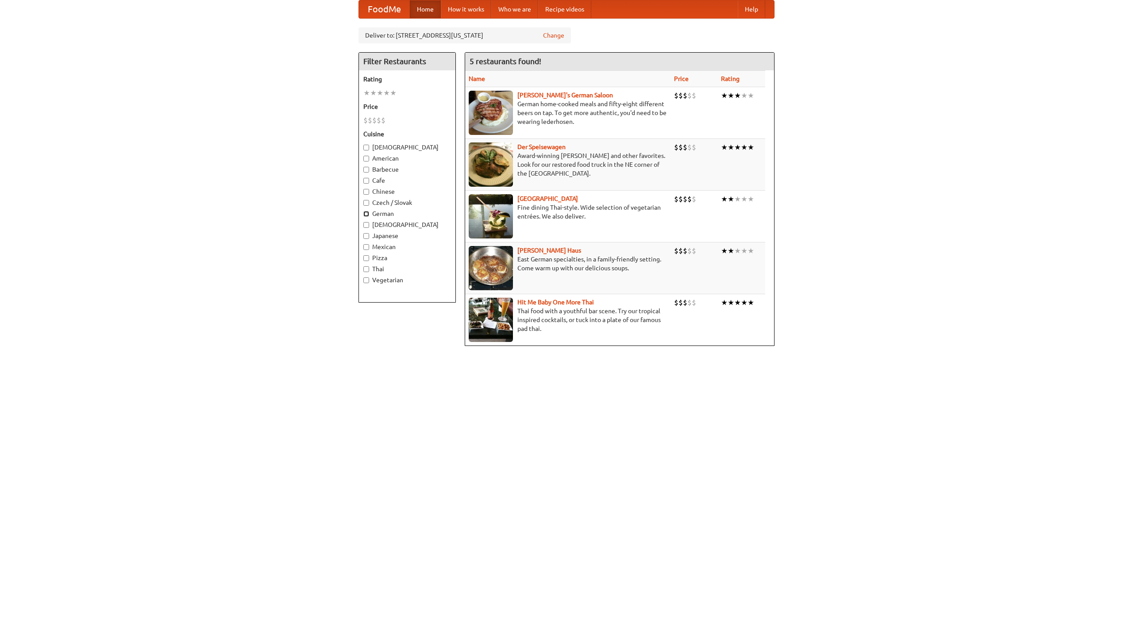  Describe the element at coordinates (366, 203) in the screenshot. I see `input: Czech / Slovak` at that location.